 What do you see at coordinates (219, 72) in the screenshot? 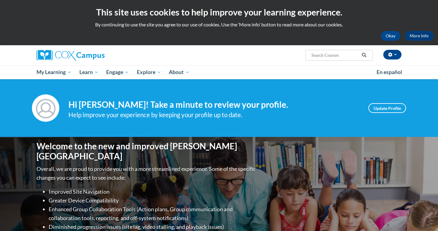
I see `div: Main menu` at bounding box center [219, 72].